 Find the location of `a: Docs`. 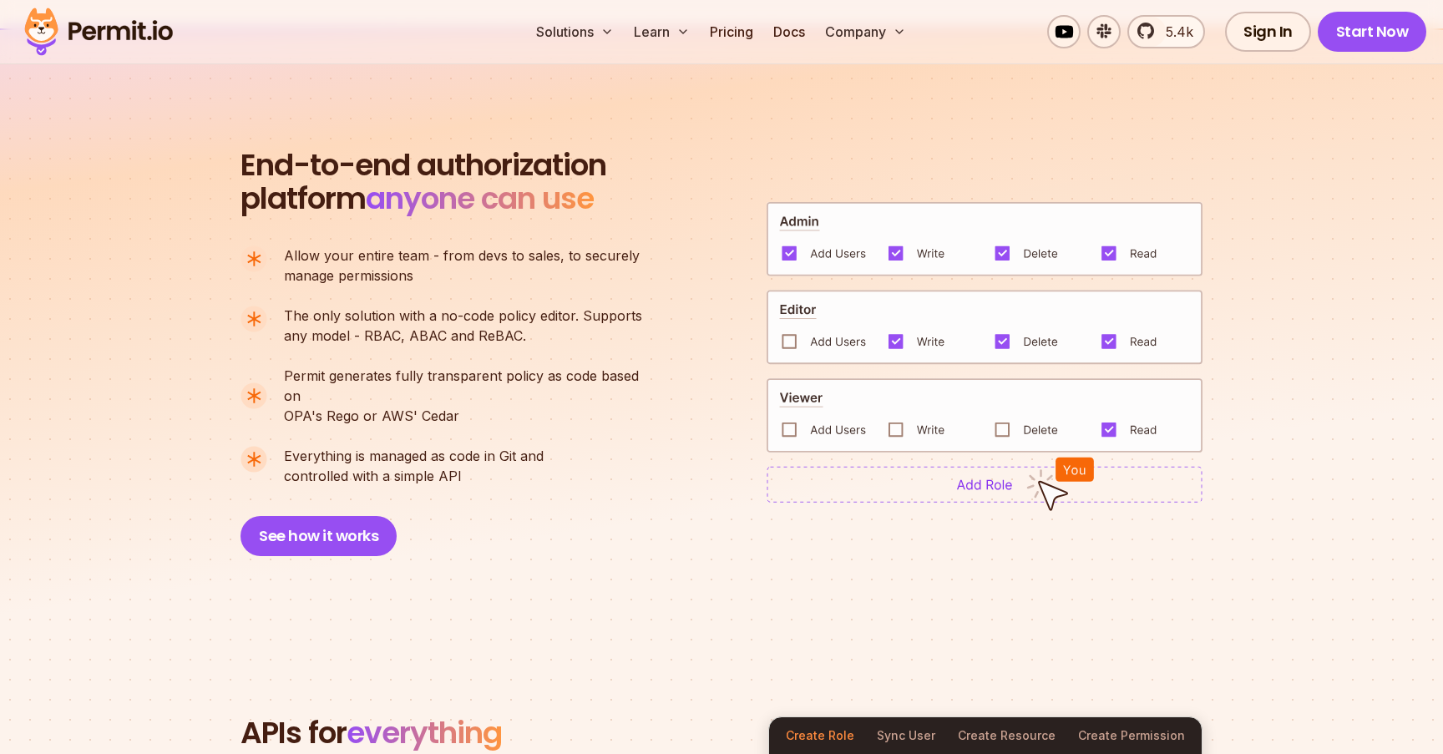

a: Docs is located at coordinates (789, 32).